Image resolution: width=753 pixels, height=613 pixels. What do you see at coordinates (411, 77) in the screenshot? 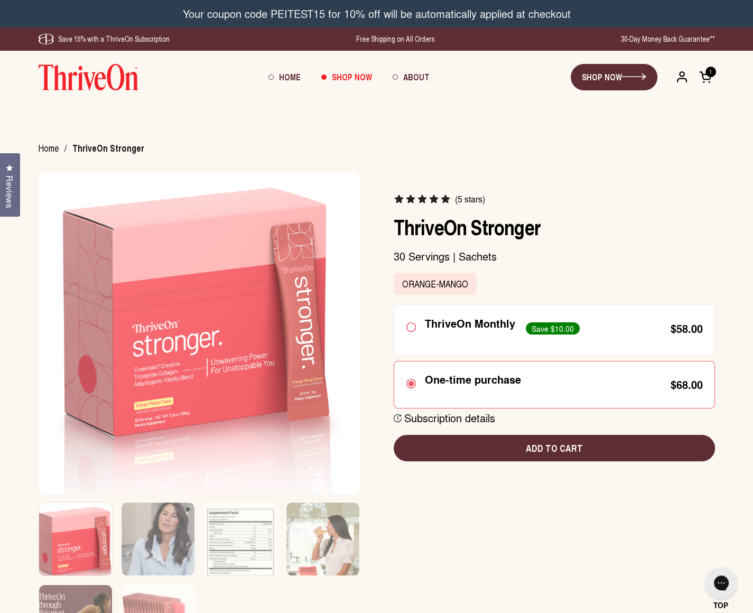
I see `a: About` at bounding box center [411, 77].